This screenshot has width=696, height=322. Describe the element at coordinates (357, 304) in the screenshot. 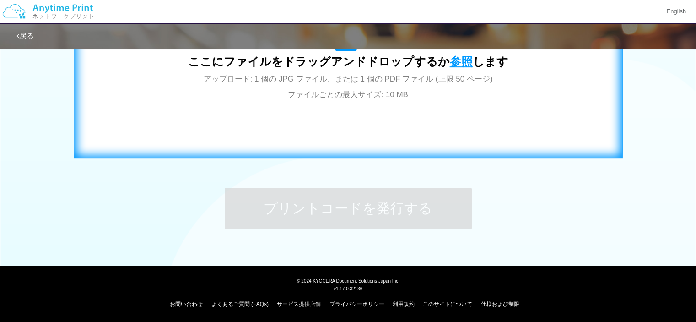

I see `a: プライバシーポリシー` at that location.